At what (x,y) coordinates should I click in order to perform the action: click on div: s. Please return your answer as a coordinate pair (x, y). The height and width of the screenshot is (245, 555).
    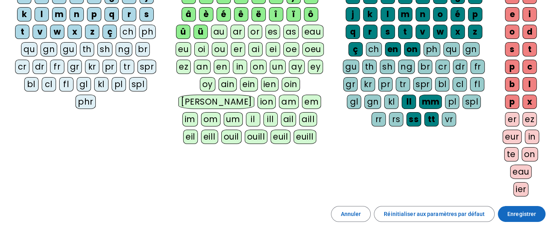
    Looking at the image, I should click on (512, 49).